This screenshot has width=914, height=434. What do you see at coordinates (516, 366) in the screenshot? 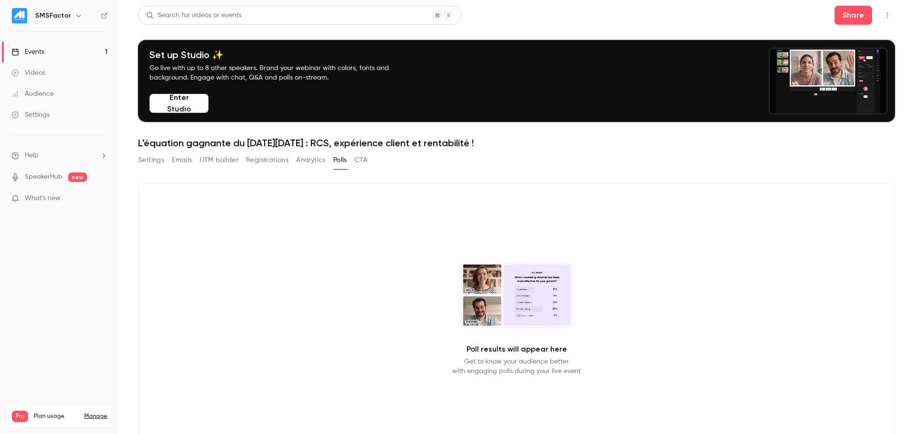
I see `p: Get to know your audience better with engaging polls during your live event` at bounding box center [516, 366].